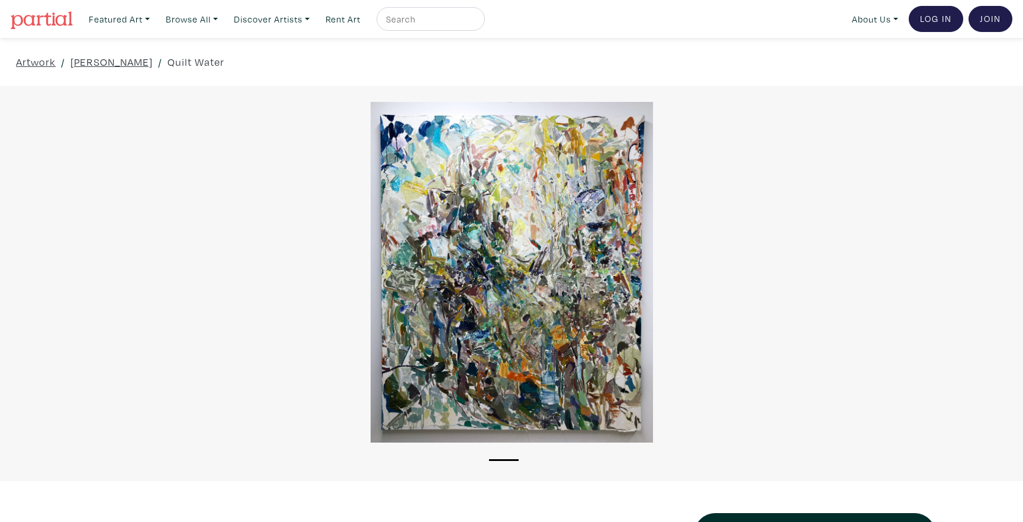 This screenshot has width=1023, height=522. Describe the element at coordinates (343, 19) in the screenshot. I see `a: Rent Art` at that location.